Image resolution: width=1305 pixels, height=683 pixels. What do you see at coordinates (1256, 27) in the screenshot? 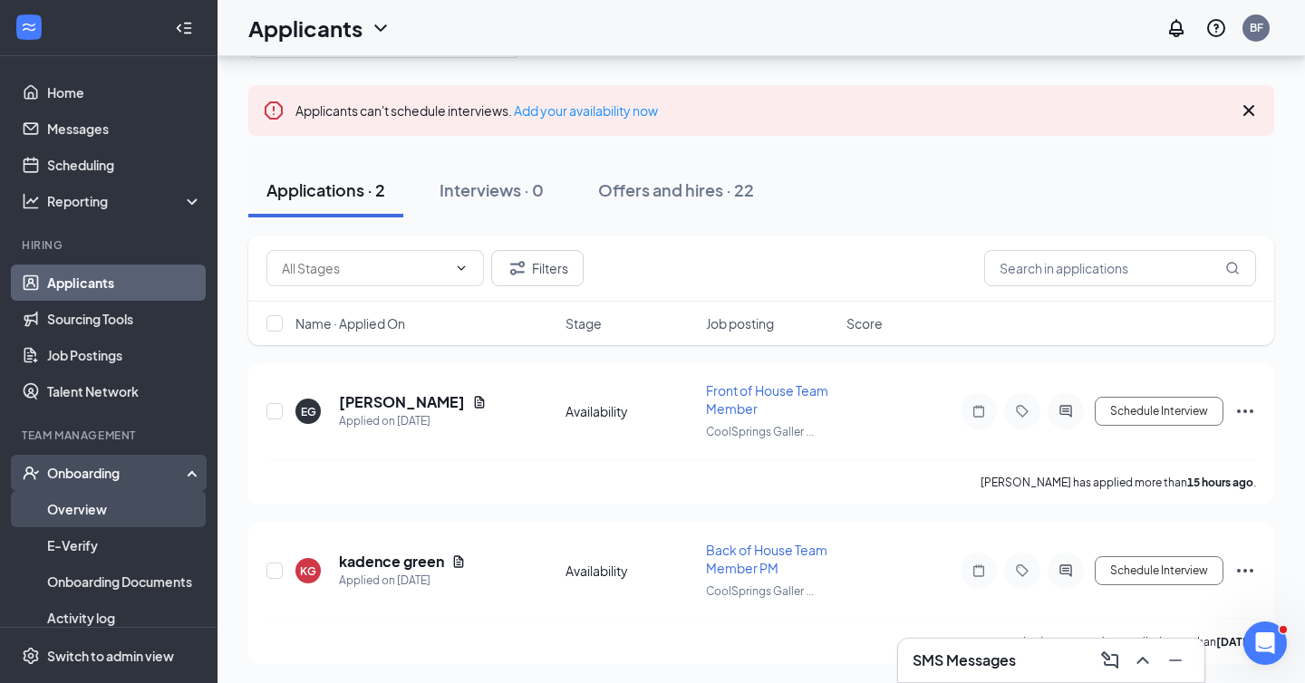
I see `div: BF` at bounding box center [1256, 27].